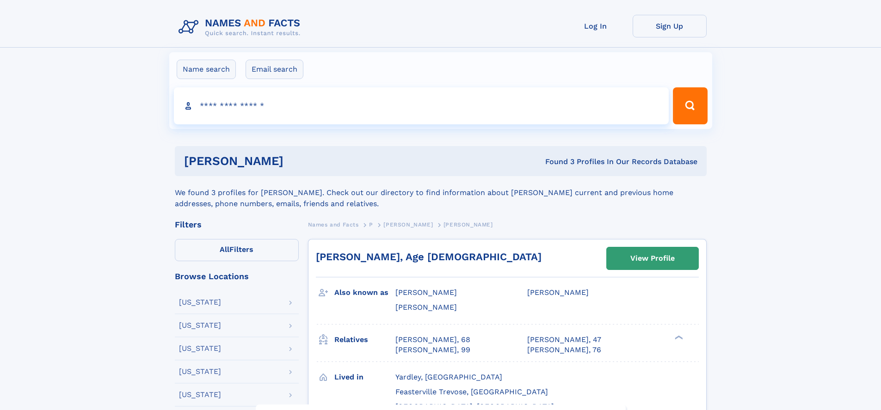 The height and width of the screenshot is (410, 881). Describe the element at coordinates (241, 27) in the screenshot. I see `img: Logo Names and Facts` at that location.